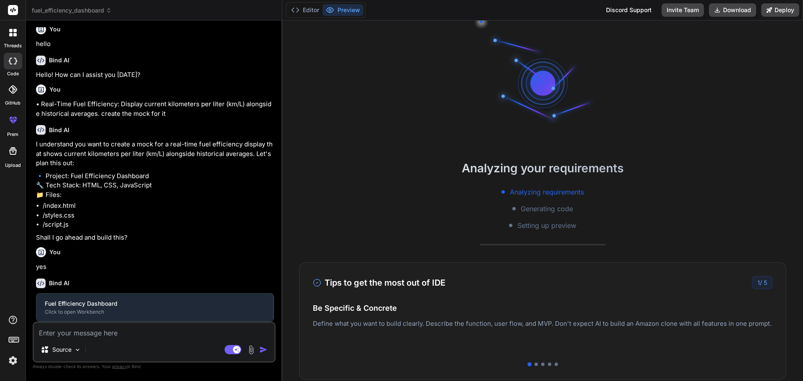  Describe the element at coordinates (629, 10) in the screenshot. I see `div: Discord Support` at that location.